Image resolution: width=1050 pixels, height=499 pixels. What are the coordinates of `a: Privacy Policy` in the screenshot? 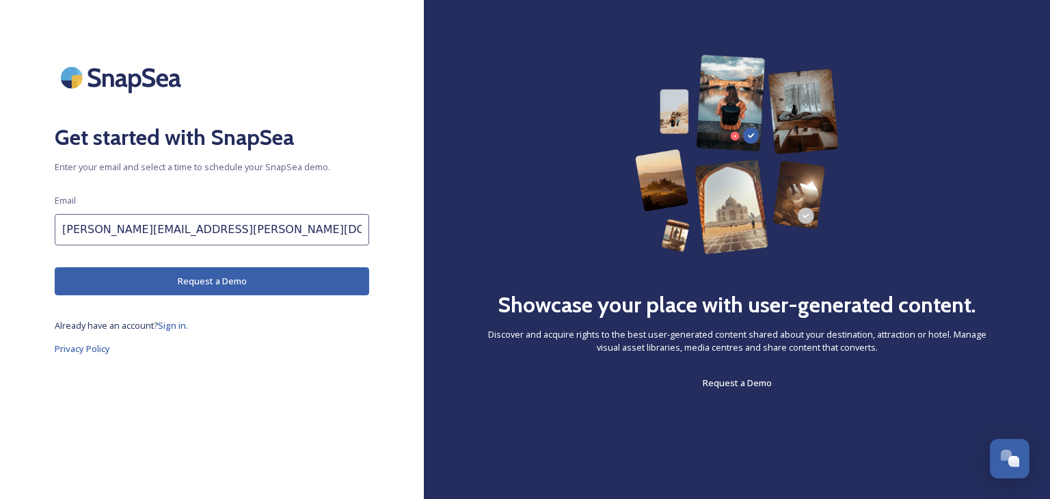 It's located at (212, 349).